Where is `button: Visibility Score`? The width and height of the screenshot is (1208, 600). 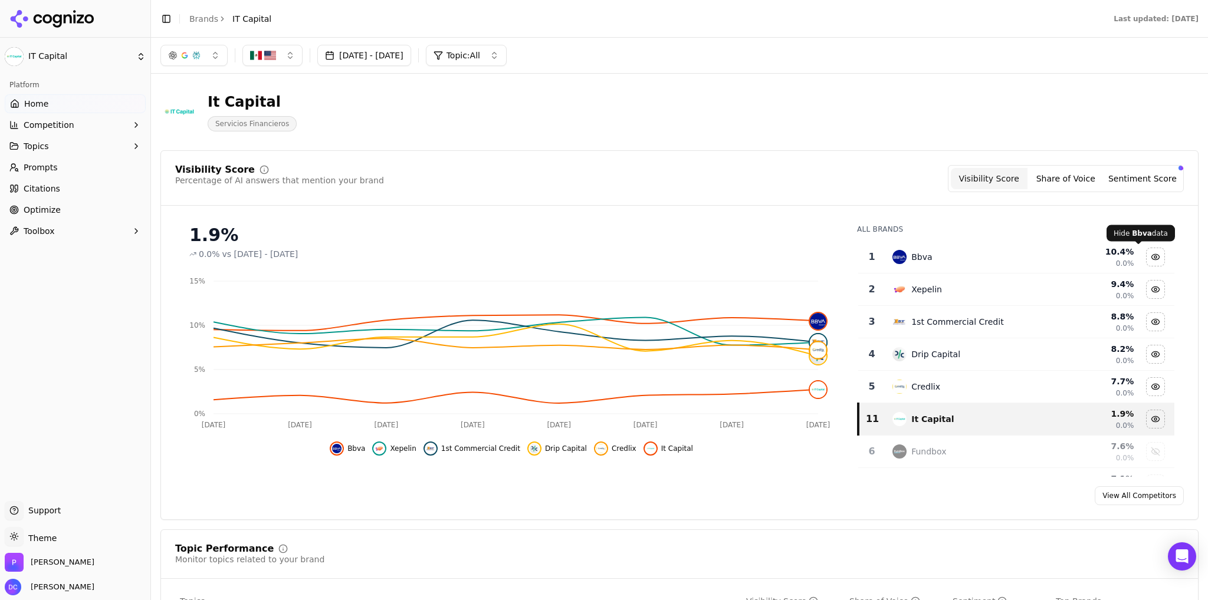 button: Visibility Score is located at coordinates (989, 179).